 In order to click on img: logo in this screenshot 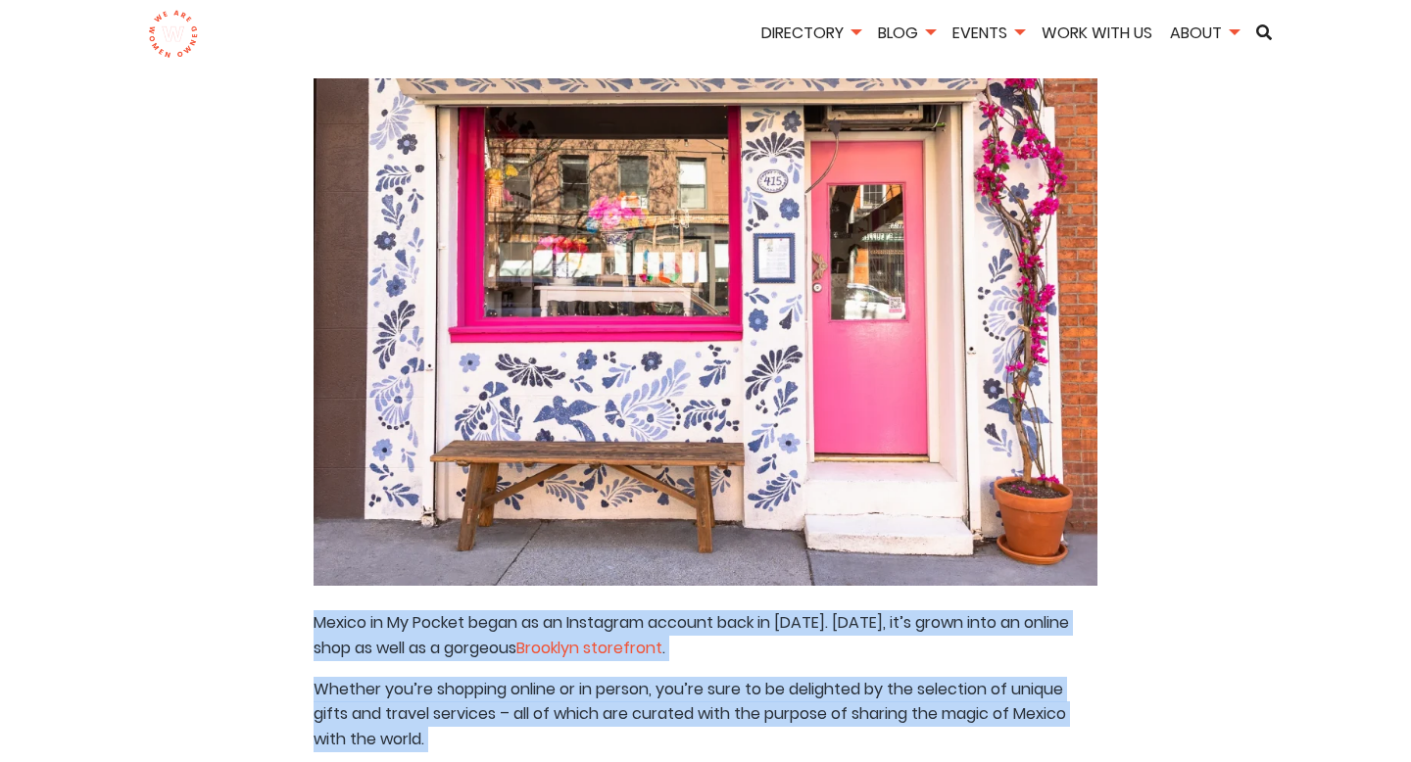, I will do `click(172, 34)`.